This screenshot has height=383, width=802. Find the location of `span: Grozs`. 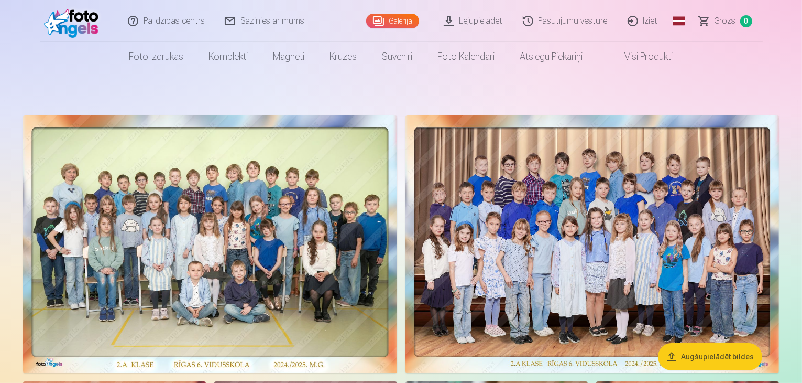

span: Grozs is located at coordinates (725, 21).